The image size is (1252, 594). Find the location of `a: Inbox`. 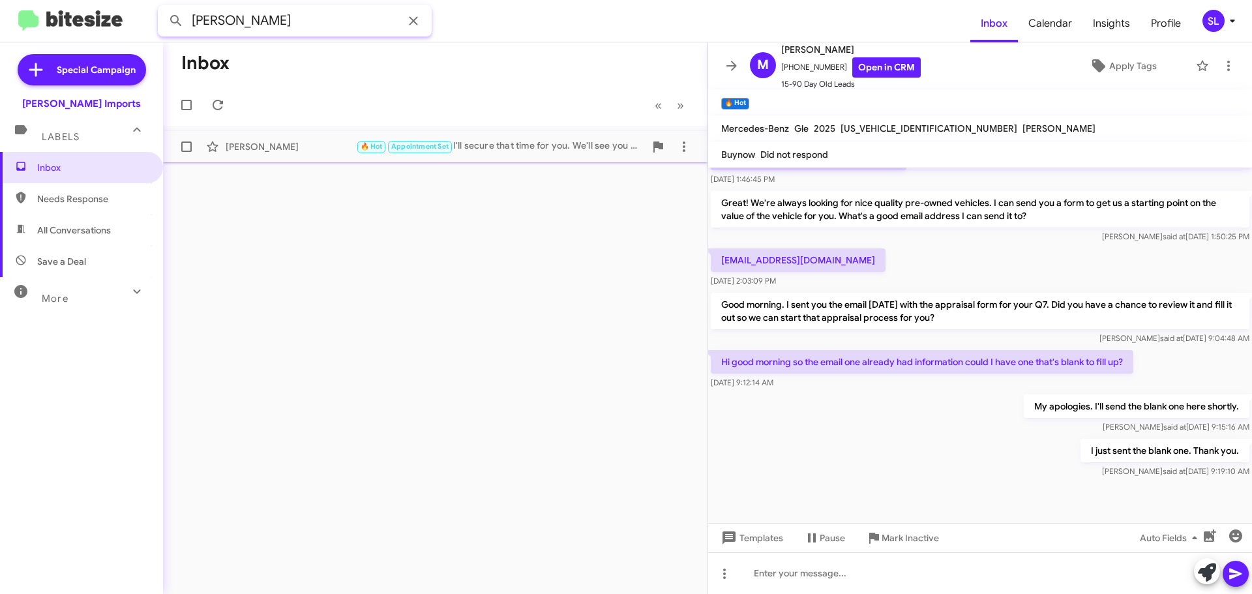

a: Inbox is located at coordinates (994, 23).